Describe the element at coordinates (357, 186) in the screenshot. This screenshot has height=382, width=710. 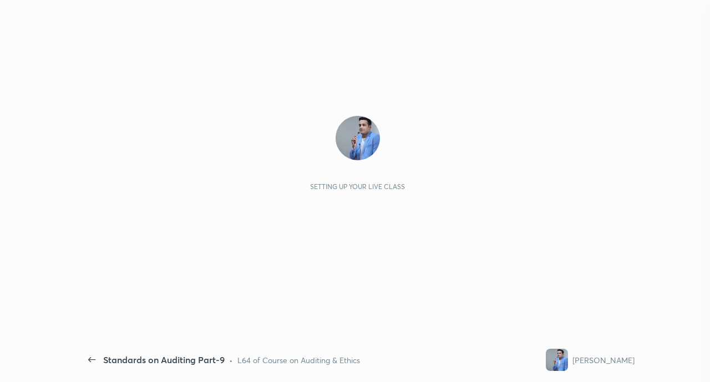
I see `div: Setting up your live class` at that location.